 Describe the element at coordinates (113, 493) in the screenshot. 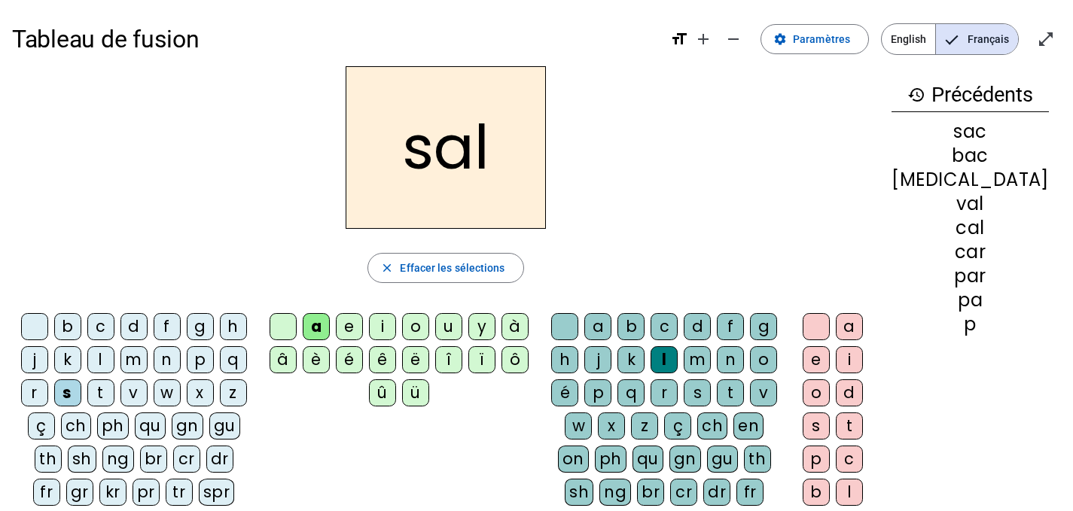

I see `div: kr` at that location.